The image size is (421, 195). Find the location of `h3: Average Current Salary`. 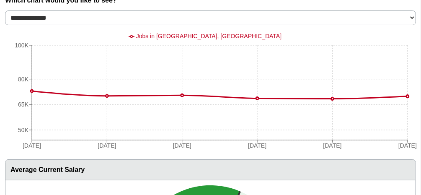

h3: Average Current Salary is located at coordinates (210, 170).